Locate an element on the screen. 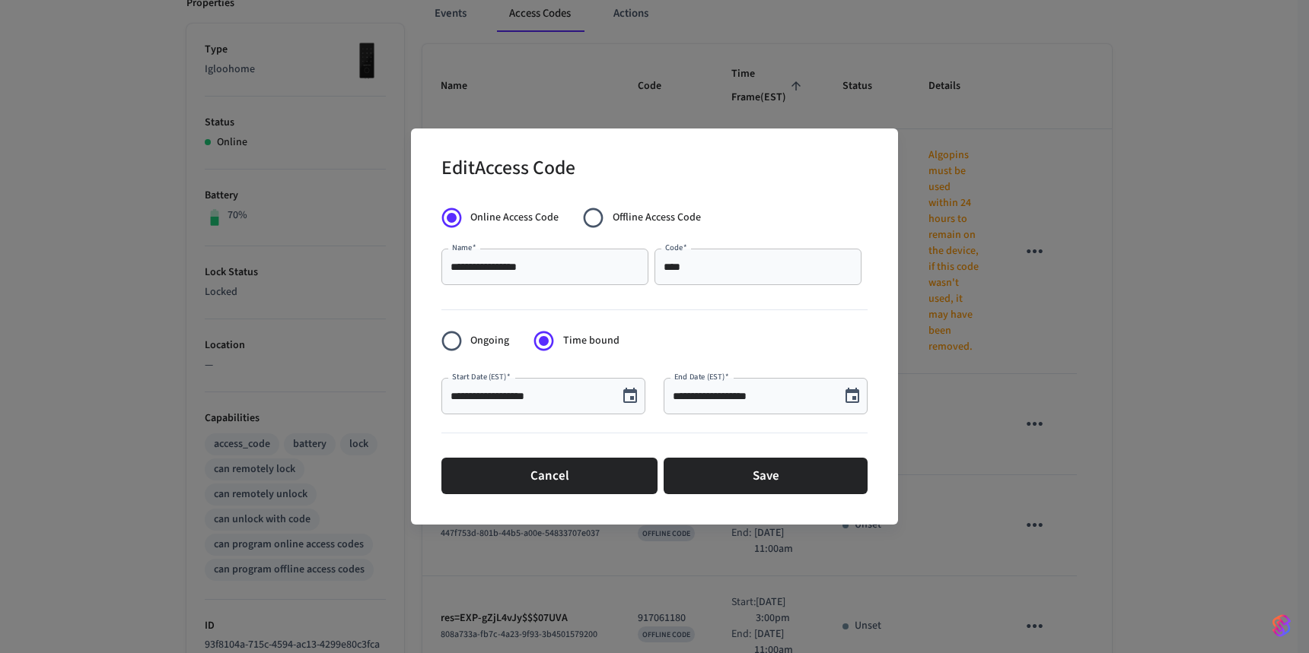  span: Offline Access Code is located at coordinates (657, 218).